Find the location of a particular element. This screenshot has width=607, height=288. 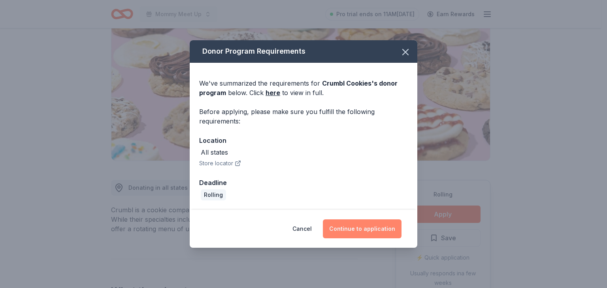

div: Donor Program Requirements is located at coordinates (303, 51).